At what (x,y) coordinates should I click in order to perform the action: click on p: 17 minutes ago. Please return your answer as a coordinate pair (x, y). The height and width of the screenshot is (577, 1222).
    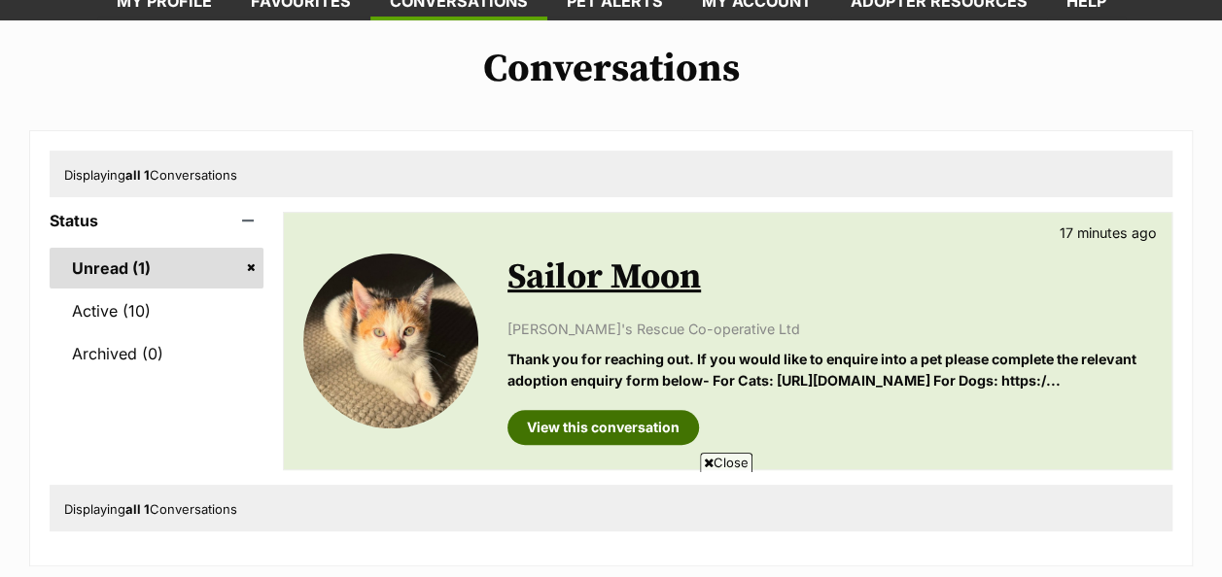
    Looking at the image, I should click on (1108, 232).